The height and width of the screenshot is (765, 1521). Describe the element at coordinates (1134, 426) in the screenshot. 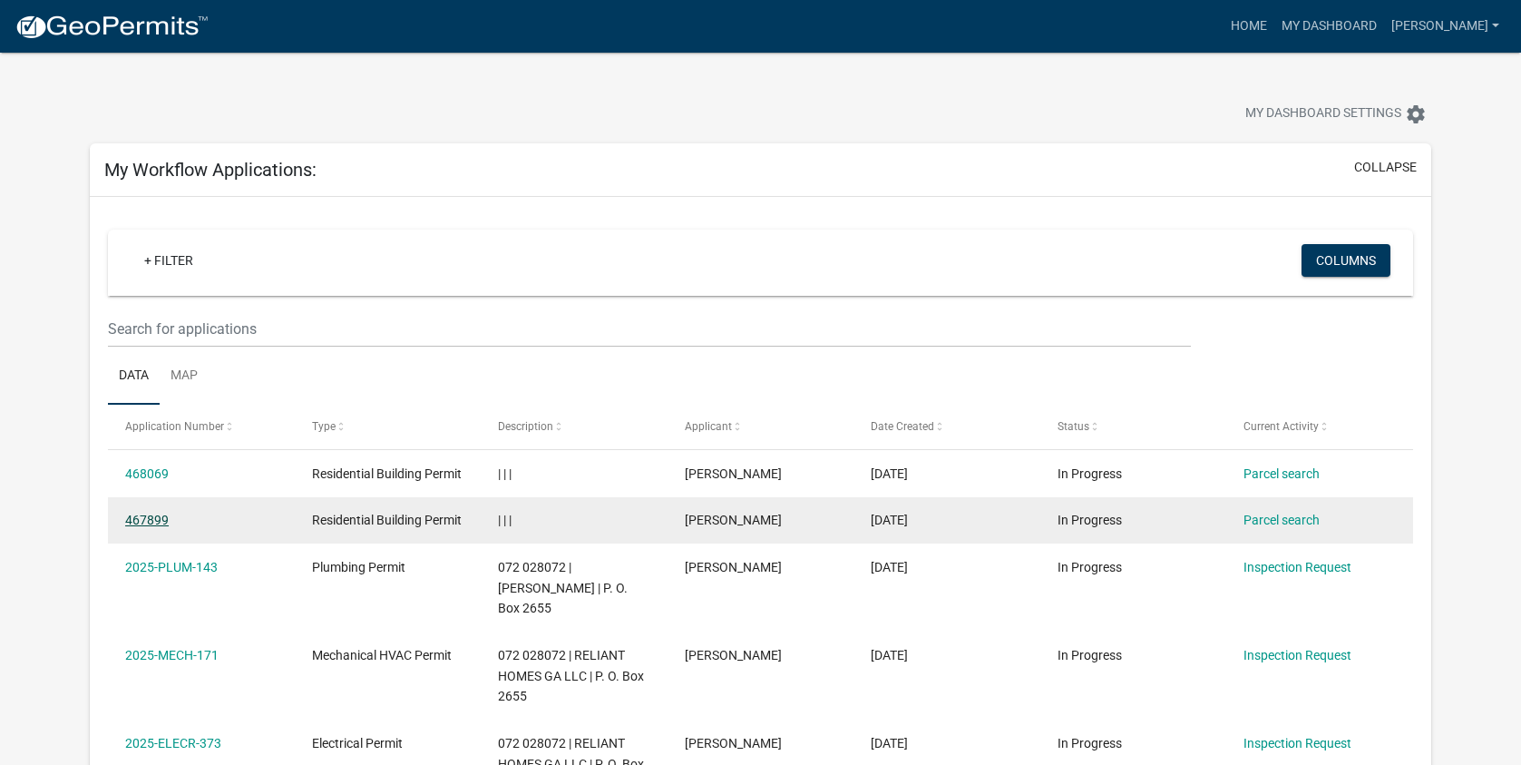

I see `datatable-header-cell: Status` at that location.